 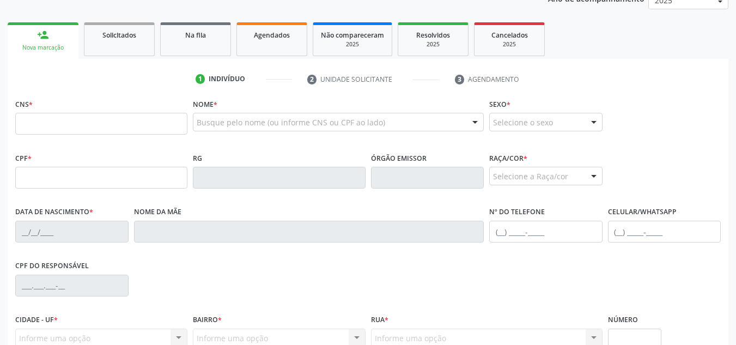 I want to click on label: RG, so click(x=197, y=158).